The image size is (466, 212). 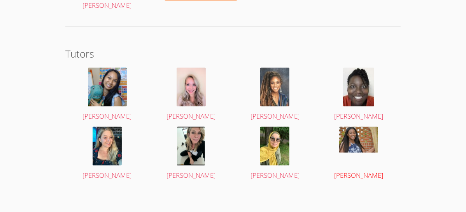 What do you see at coordinates (358, 140) in the screenshot?
I see `img: IMG_1222.jpeg` at bounding box center [358, 140].